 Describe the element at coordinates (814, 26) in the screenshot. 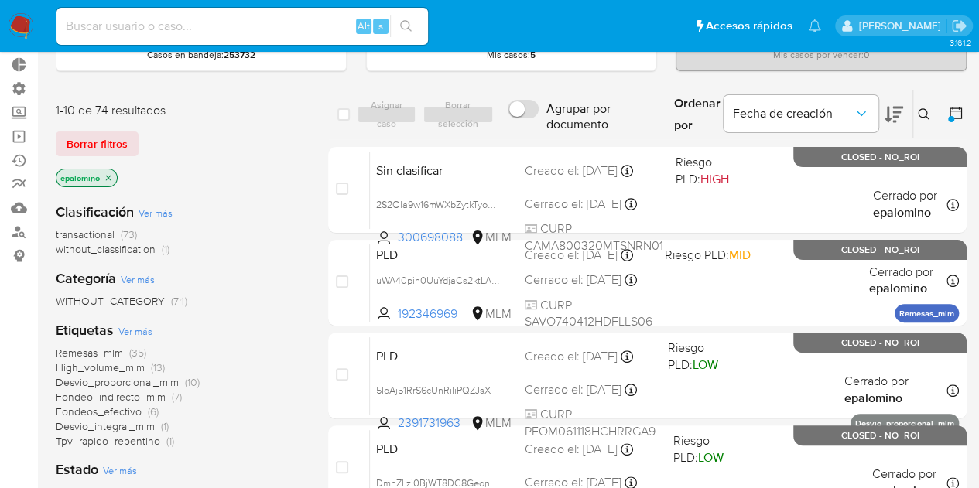

I see `a: Notificaciones` at that location.